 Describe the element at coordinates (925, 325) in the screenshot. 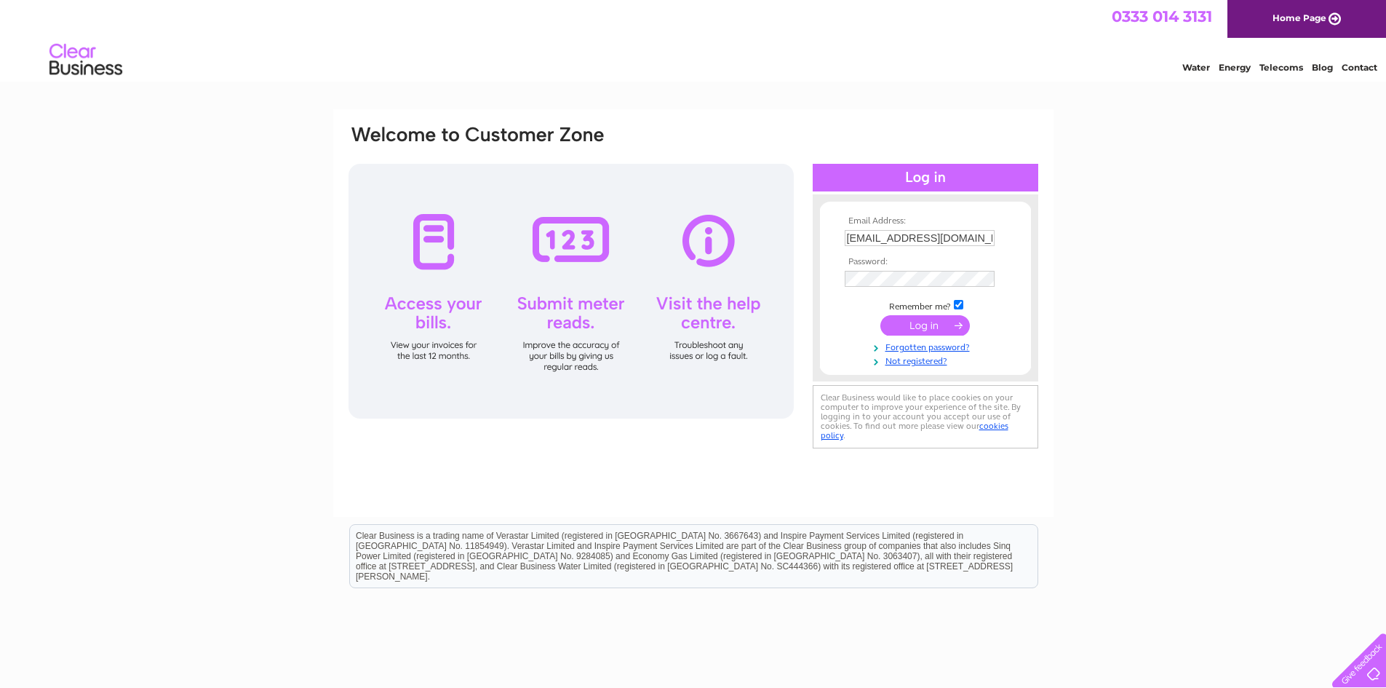

I see `input: Submit` at that location.